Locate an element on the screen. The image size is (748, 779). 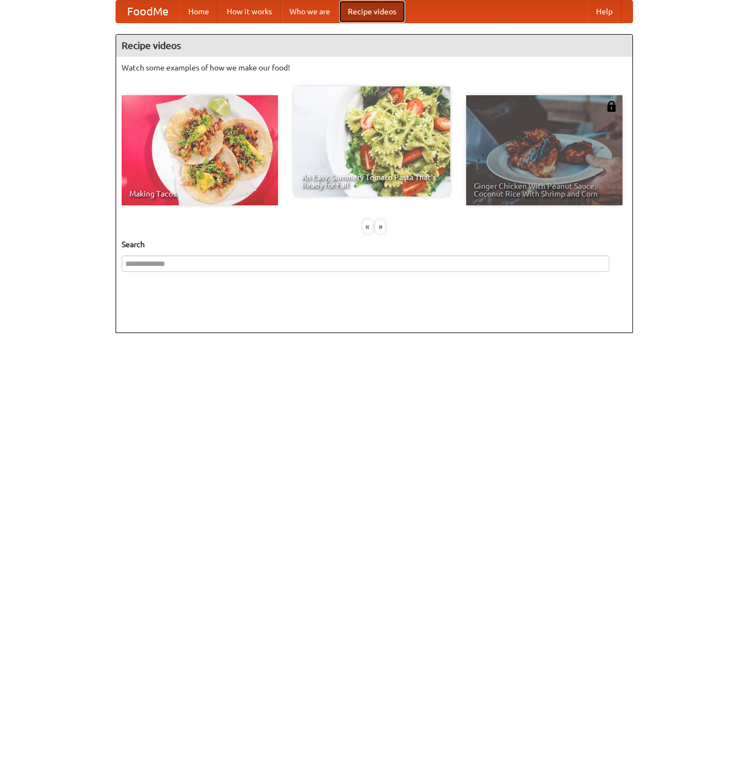
a: Recipe videos is located at coordinates (372, 12).